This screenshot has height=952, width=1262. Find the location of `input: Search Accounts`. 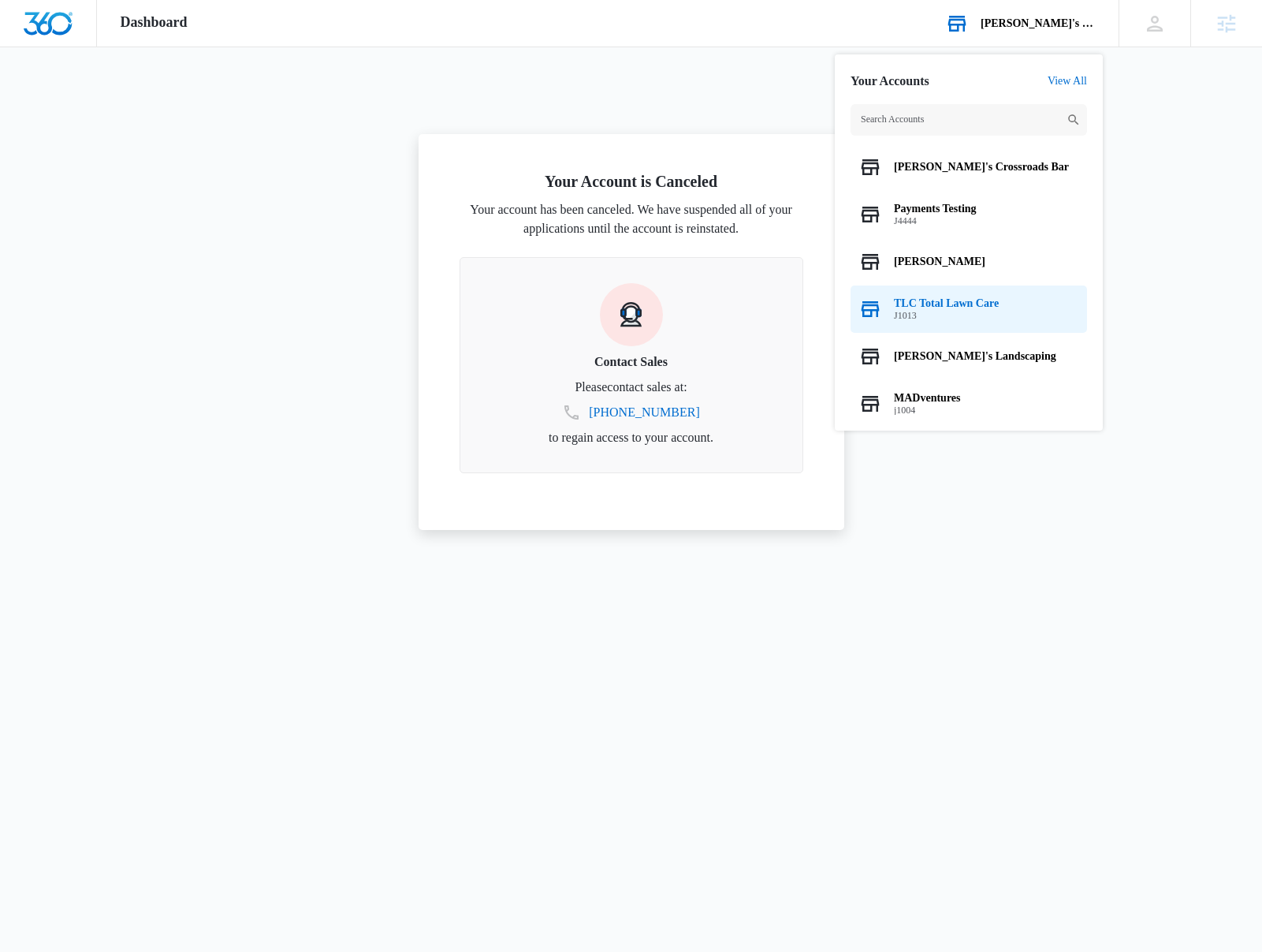

input: Search Accounts is located at coordinates (969, 120).